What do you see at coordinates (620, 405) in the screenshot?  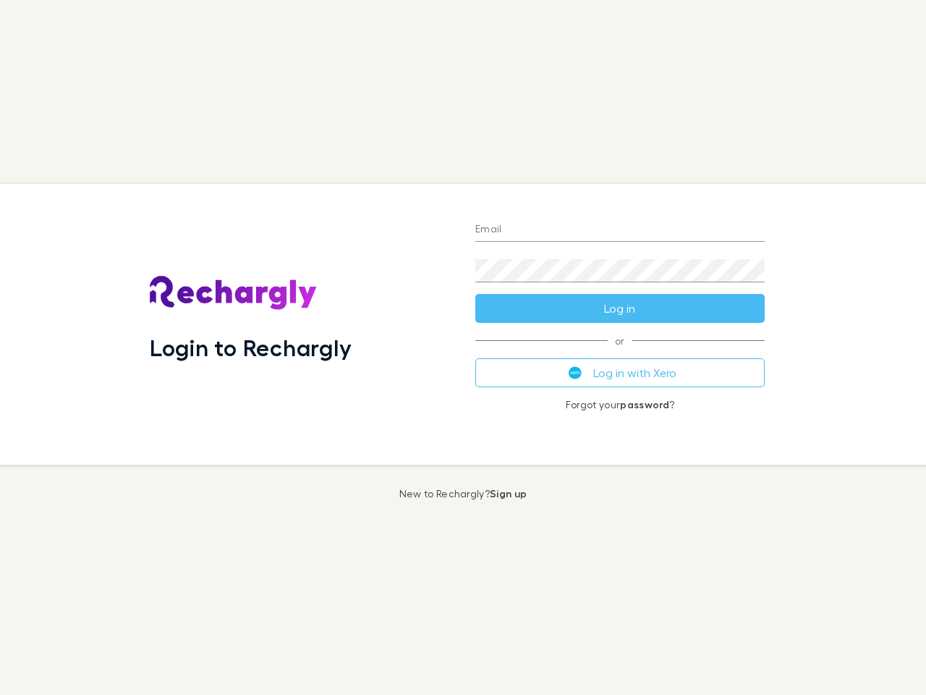 I see `p: Forgot your ?` at bounding box center [620, 405].